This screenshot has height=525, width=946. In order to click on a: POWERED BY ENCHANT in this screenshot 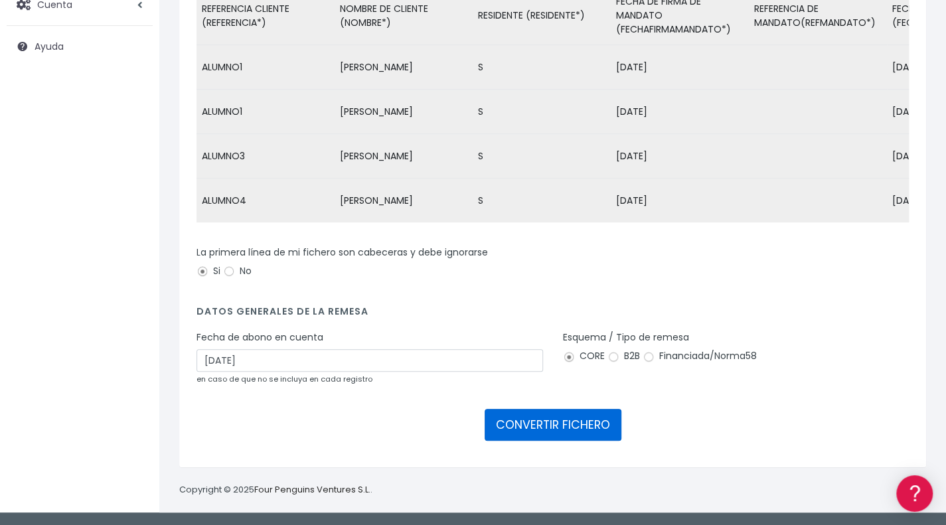, I will do `click(219, 388)`.